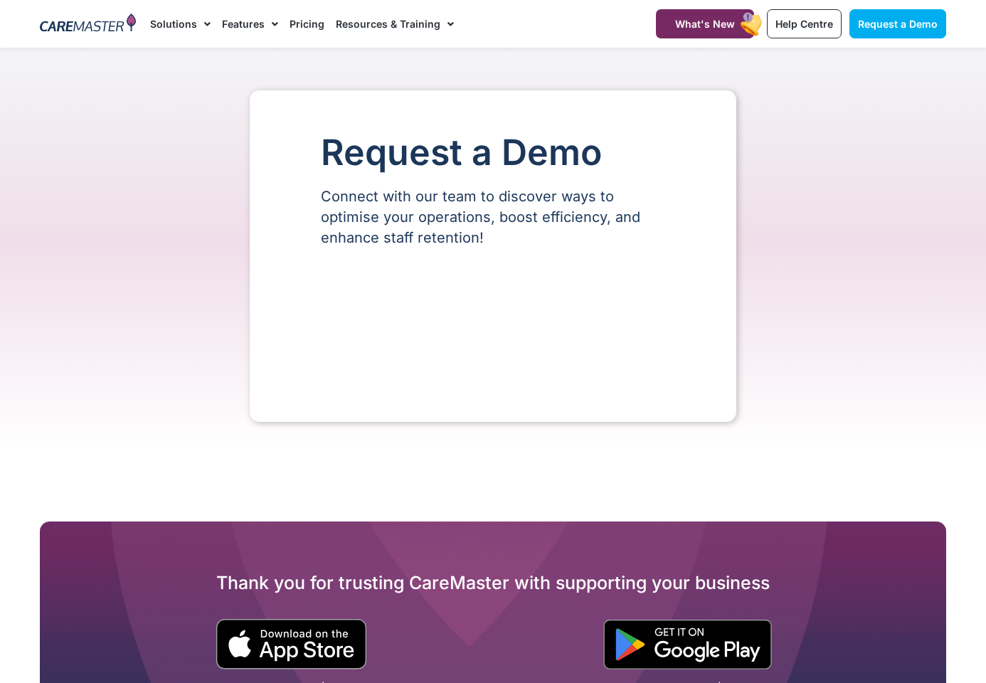 Image resolution: width=986 pixels, height=683 pixels. I want to click on h2: Thank you for trusting CareMaster with supporting your business, so click(493, 583).